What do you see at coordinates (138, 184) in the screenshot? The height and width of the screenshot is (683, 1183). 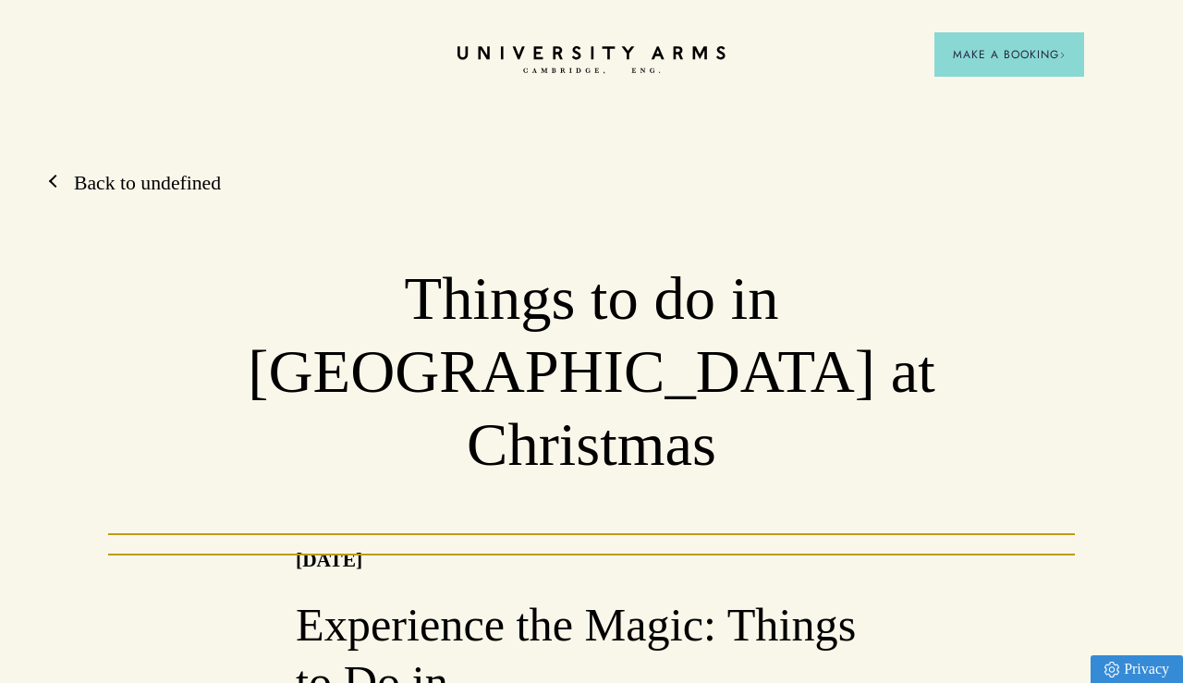 I see `a: Back to undefined` at bounding box center [138, 184].